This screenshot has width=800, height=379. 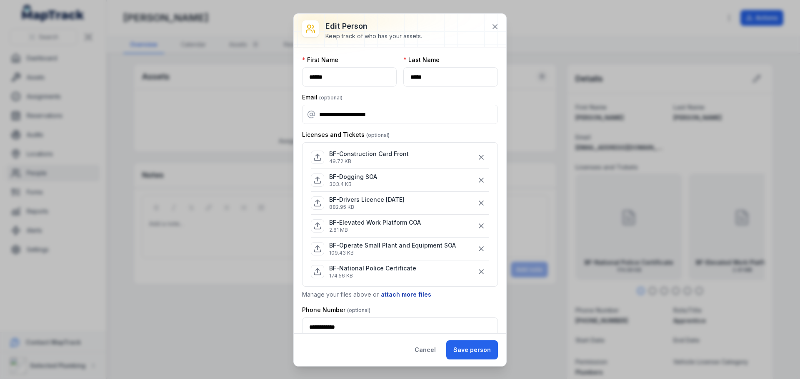 I want to click on p: Manage your files above or, so click(x=400, y=295).